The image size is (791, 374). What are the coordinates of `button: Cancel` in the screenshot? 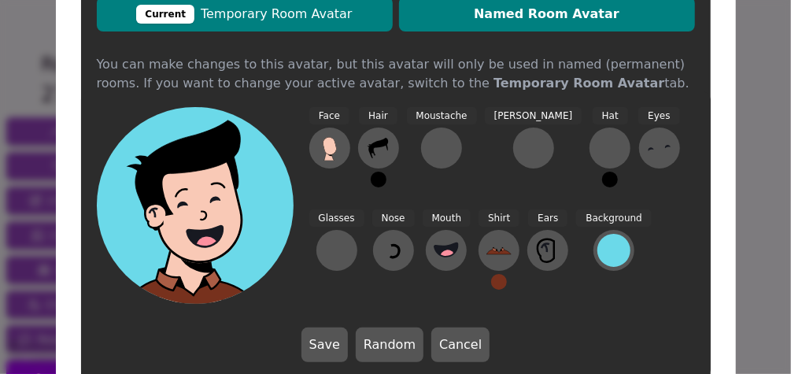 It's located at (460, 345).